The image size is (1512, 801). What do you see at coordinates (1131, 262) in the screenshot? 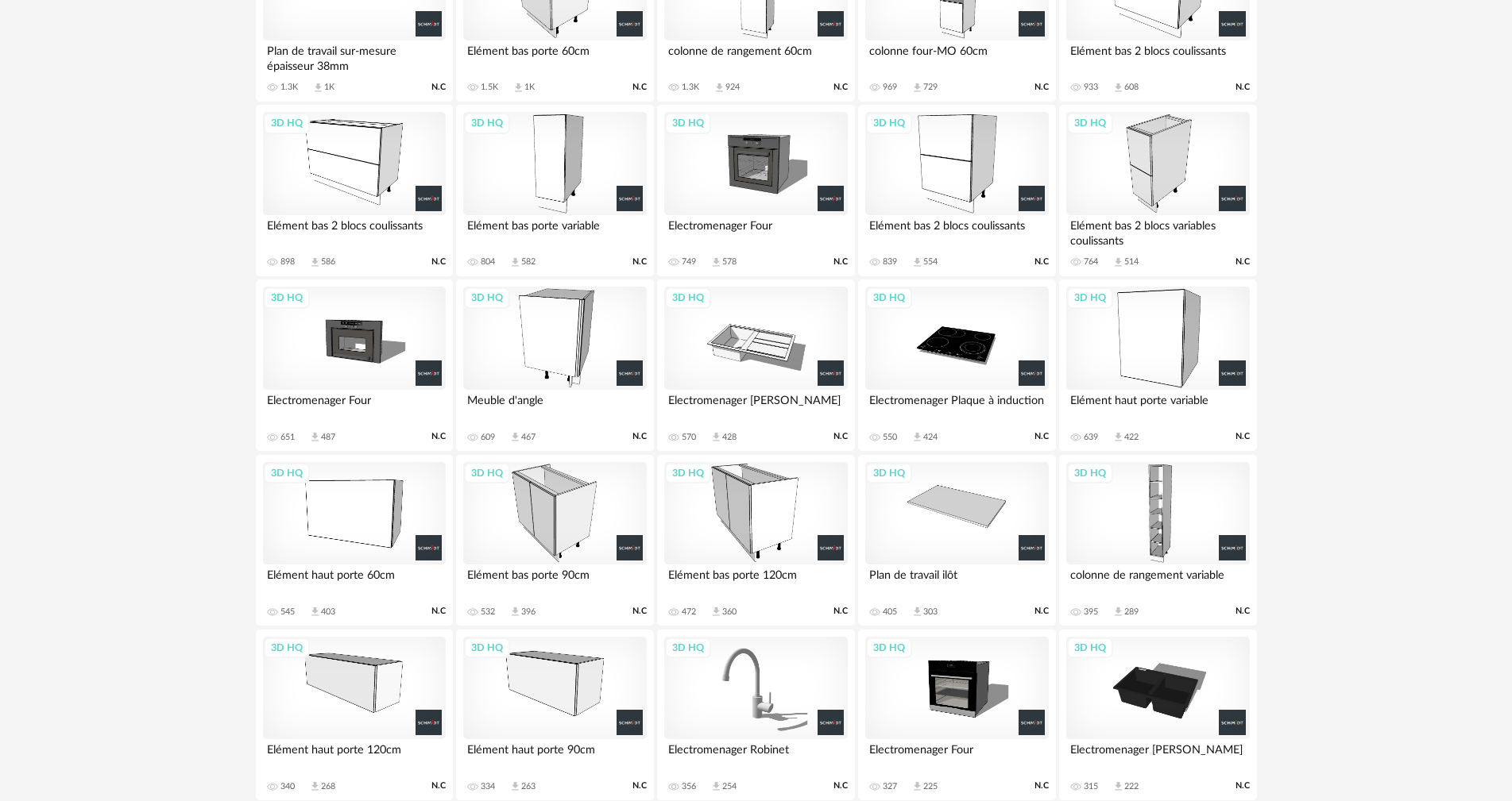
I see `div: 514` at bounding box center [1131, 262].